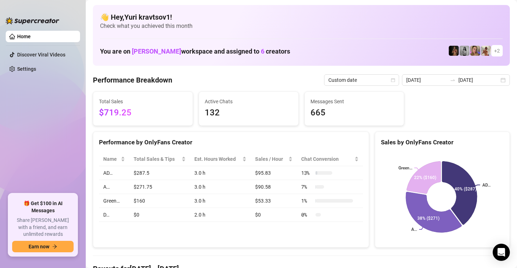  Describe the element at coordinates (221, 215) in the screenshot. I see `td: 2.0 h` at that location.